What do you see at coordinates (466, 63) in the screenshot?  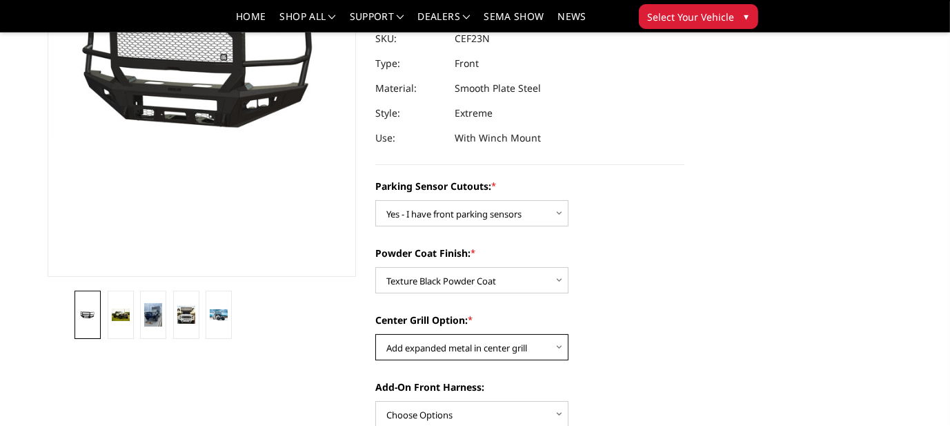 I see `dd: Front` at bounding box center [466, 63].